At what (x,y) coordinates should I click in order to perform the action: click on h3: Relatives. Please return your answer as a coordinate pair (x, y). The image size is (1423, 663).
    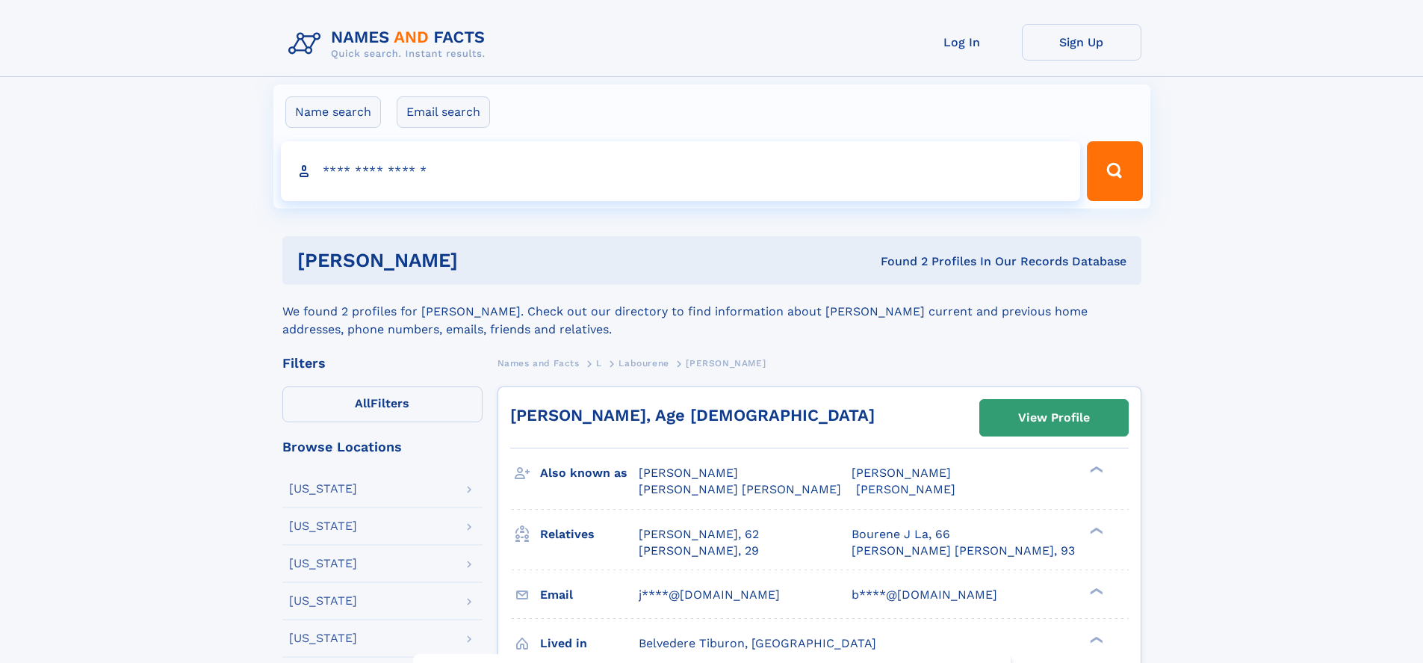
    Looking at the image, I should click on (589, 534).